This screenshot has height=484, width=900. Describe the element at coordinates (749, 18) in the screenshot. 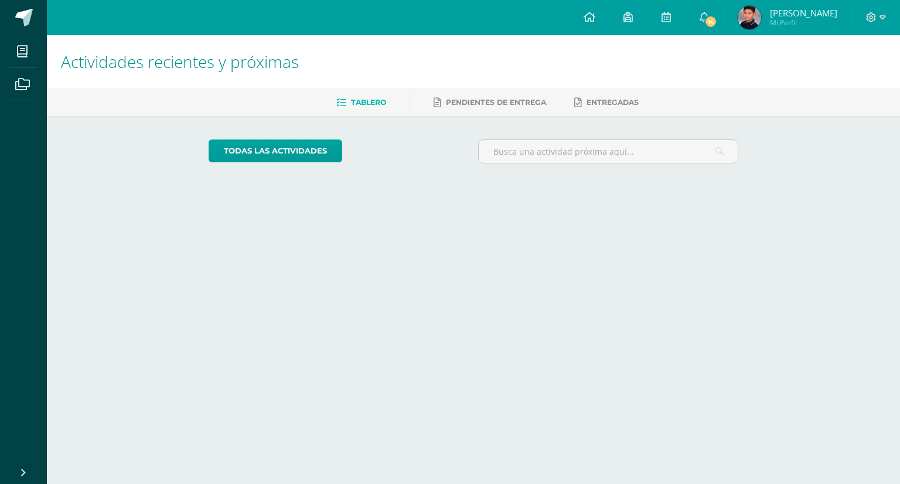

I see `img: 546bb2301e5fea99ed7f5ddb2ba3d8d8.png` at that location.